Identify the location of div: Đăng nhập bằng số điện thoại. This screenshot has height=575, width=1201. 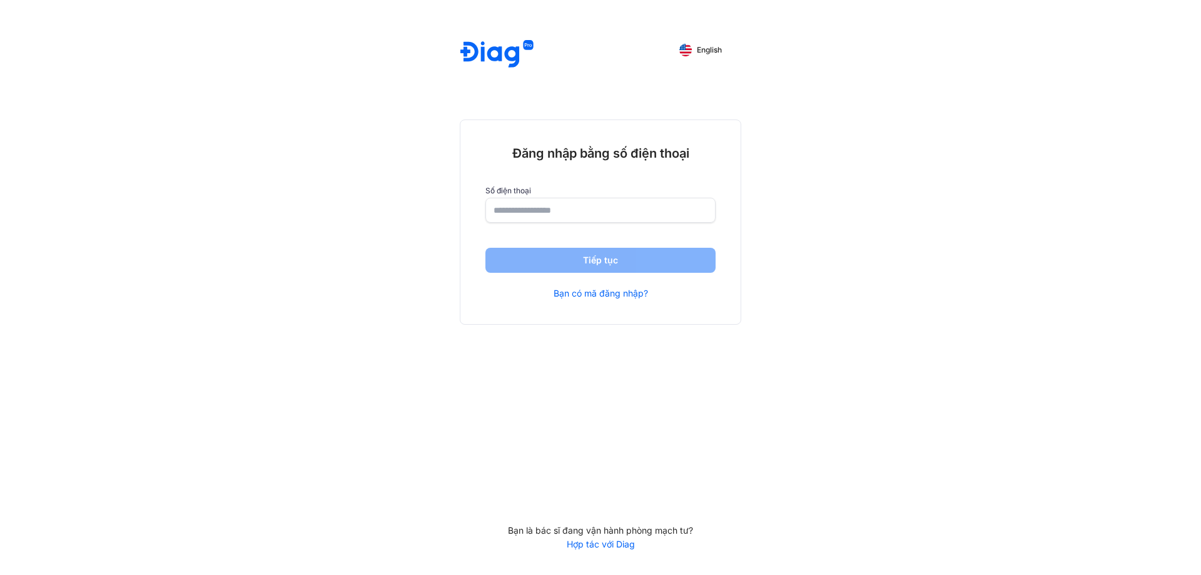
(600, 153).